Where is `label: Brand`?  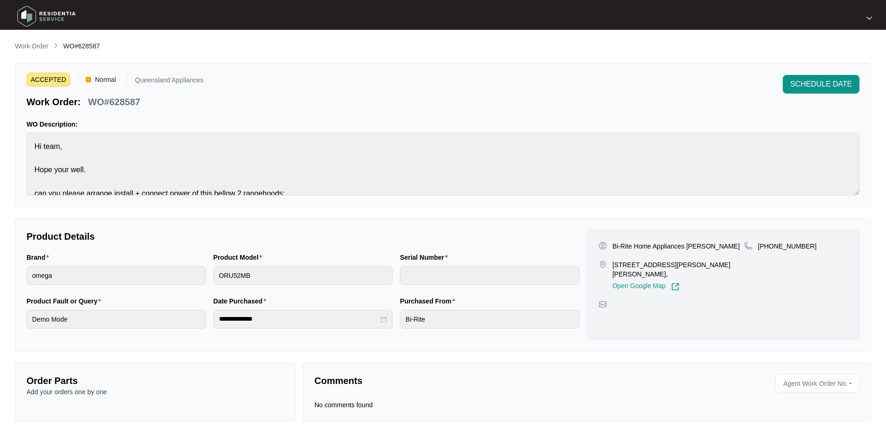 label: Brand is located at coordinates (40, 257).